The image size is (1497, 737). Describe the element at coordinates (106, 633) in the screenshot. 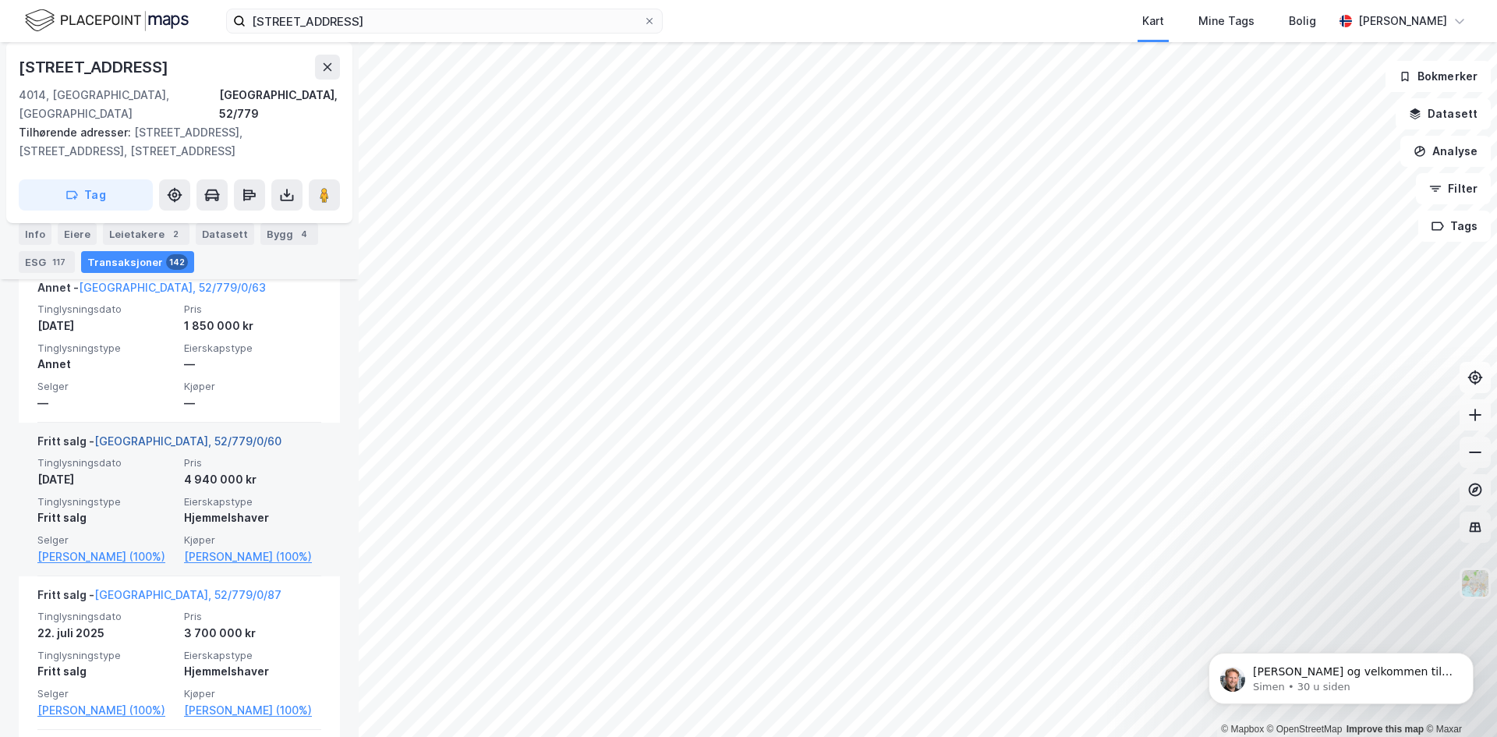

I see `div: 22. juli 2025` at that location.